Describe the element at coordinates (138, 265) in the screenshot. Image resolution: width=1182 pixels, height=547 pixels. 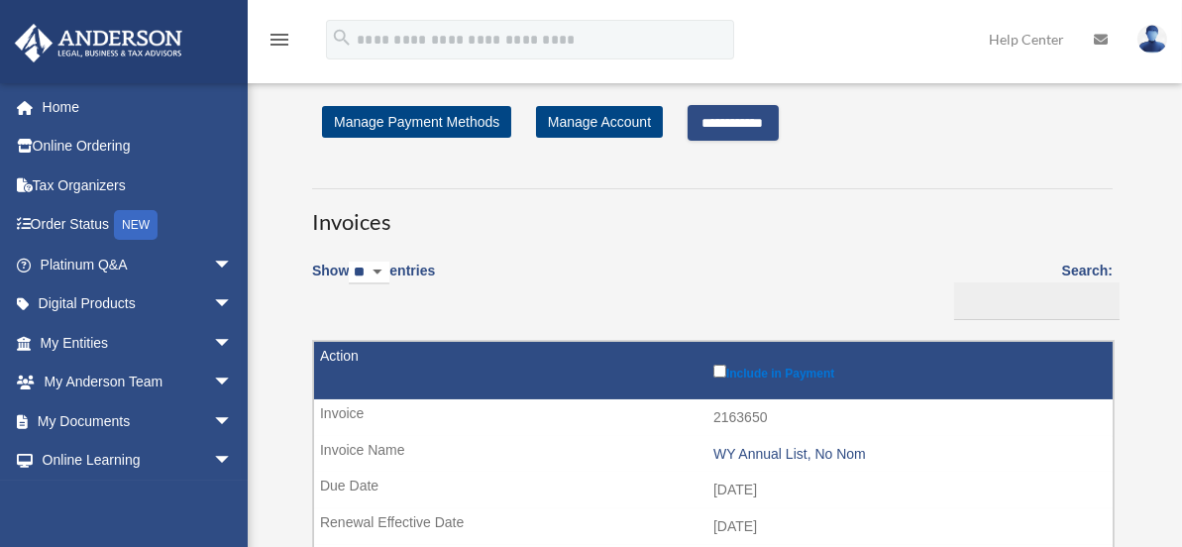
I see `a: Platinum Q&Aarrow_drop_down` at that location.